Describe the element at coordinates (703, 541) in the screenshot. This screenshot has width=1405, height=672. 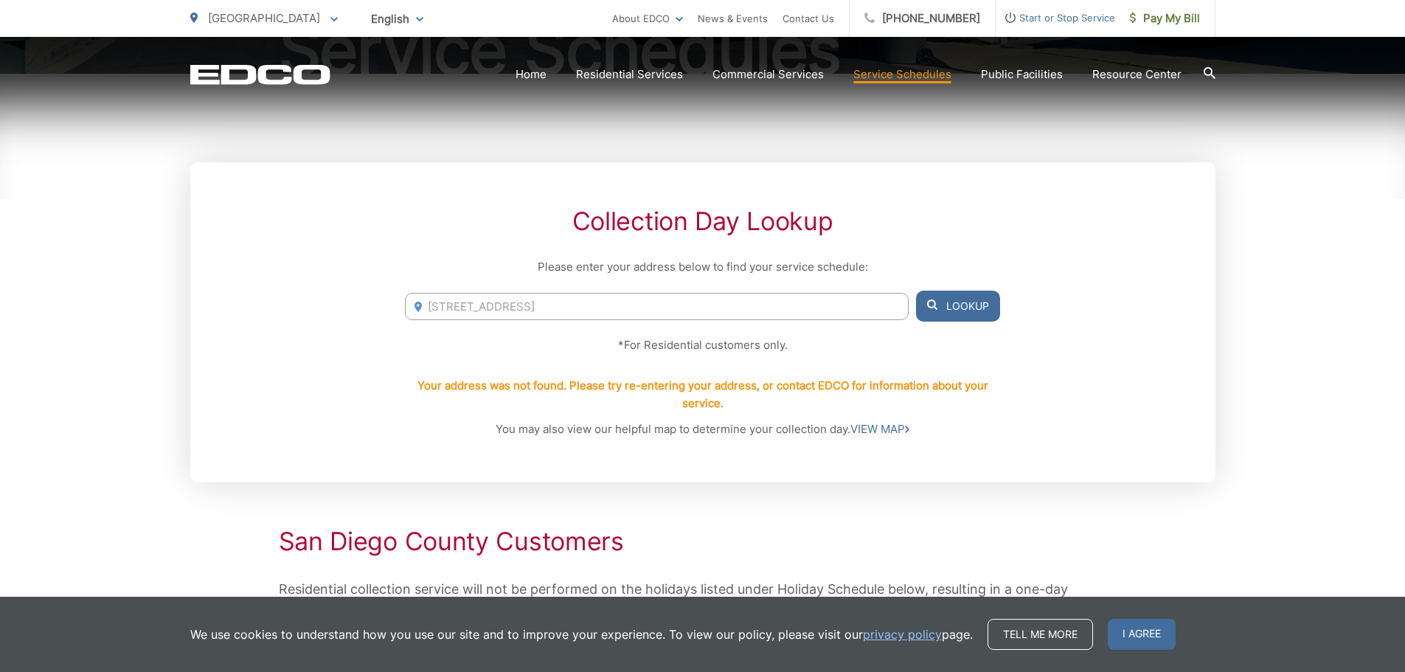
I see `h2: San Diego County Customers` at that location.